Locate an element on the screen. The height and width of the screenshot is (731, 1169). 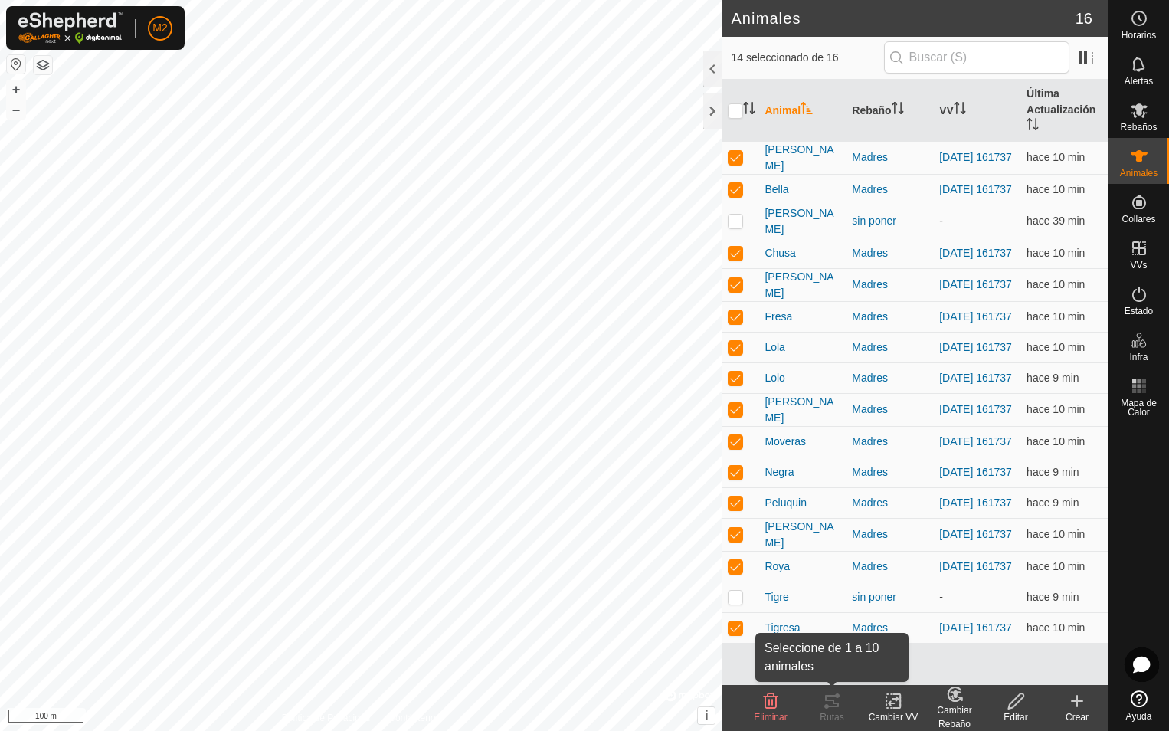
span: Fresa is located at coordinates (778, 316).